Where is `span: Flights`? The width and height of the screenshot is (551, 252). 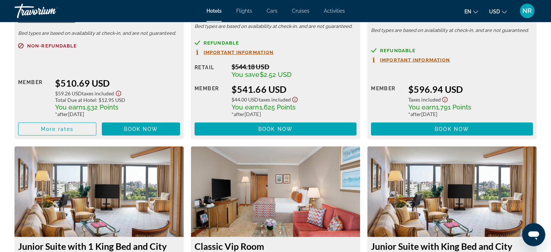 span: Flights is located at coordinates (244, 11).